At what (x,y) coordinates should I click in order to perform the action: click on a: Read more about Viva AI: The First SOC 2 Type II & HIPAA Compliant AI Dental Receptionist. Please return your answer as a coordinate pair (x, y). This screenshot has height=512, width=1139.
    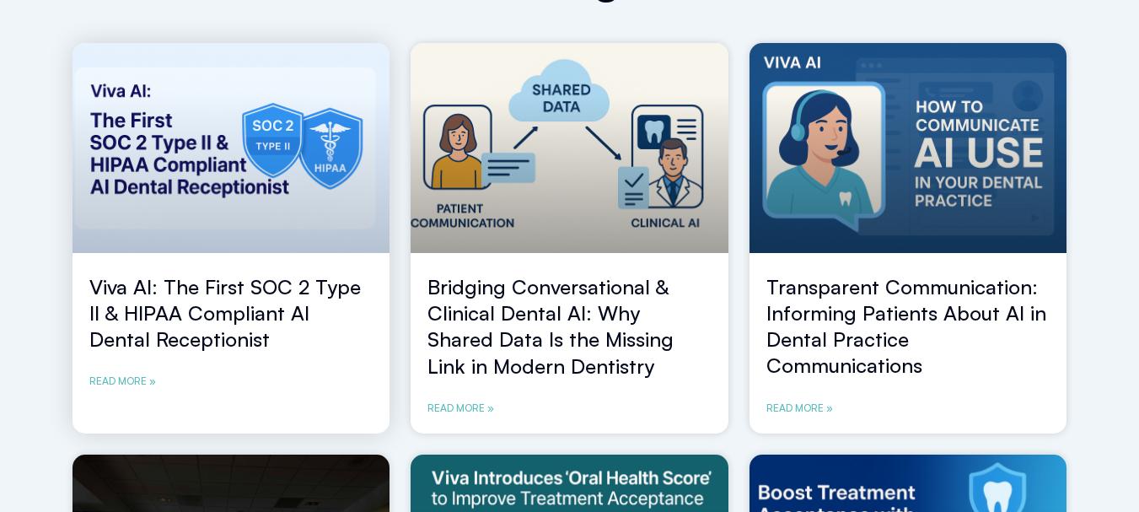
    Looking at the image, I should click on (122, 381).